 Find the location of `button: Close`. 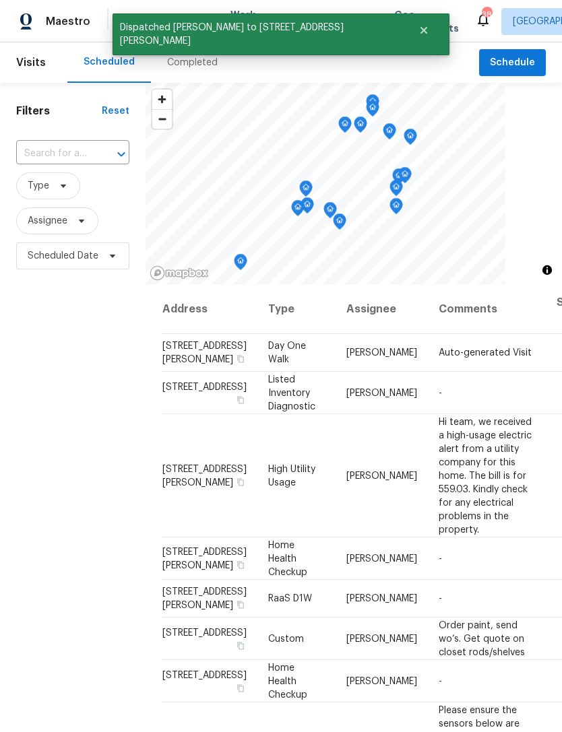

button: Close is located at coordinates (424, 30).